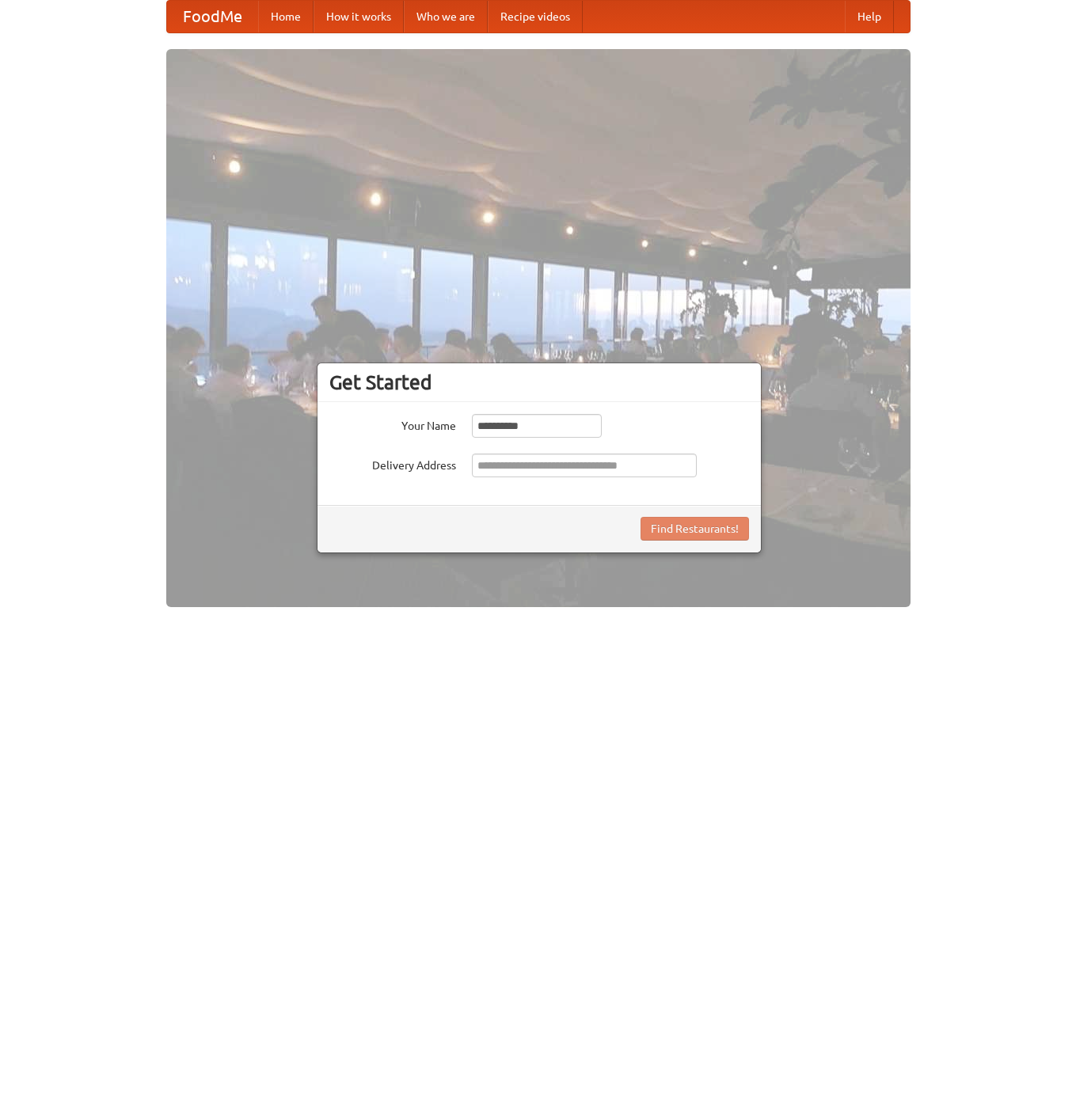 The image size is (1076, 1120). Describe the element at coordinates (286, 17) in the screenshot. I see `a: Home` at that location.